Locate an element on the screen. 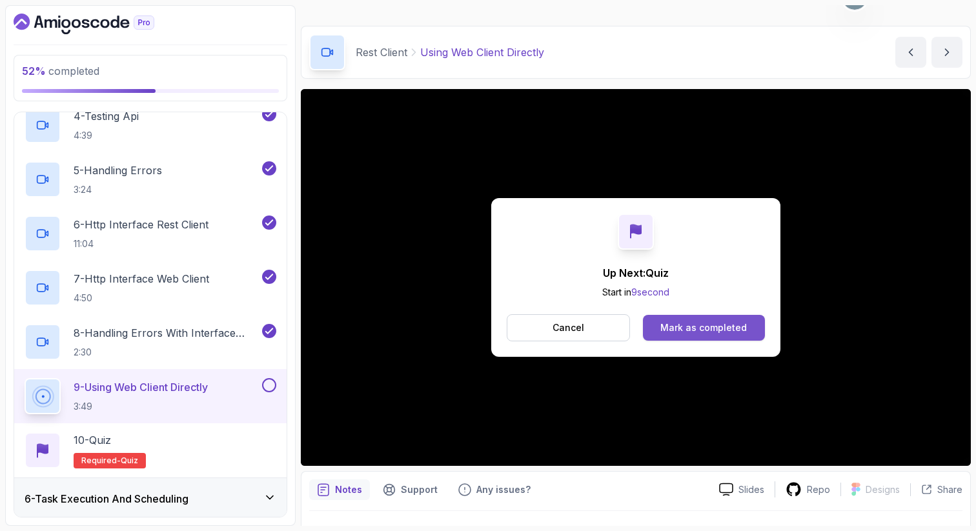 The height and width of the screenshot is (531, 976). p: 10 - Quiz is located at coordinates (92, 440).